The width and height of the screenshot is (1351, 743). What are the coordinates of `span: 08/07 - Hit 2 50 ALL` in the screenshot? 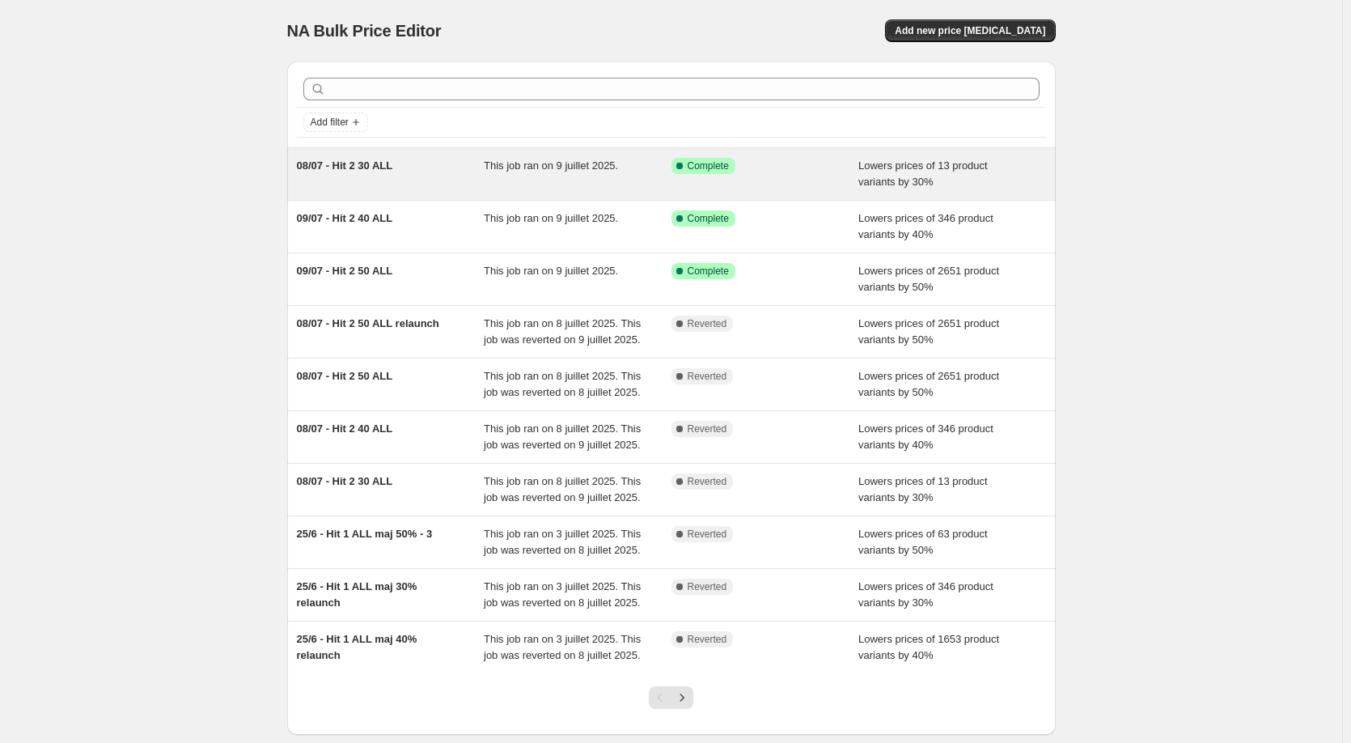 It's located at (345, 375).